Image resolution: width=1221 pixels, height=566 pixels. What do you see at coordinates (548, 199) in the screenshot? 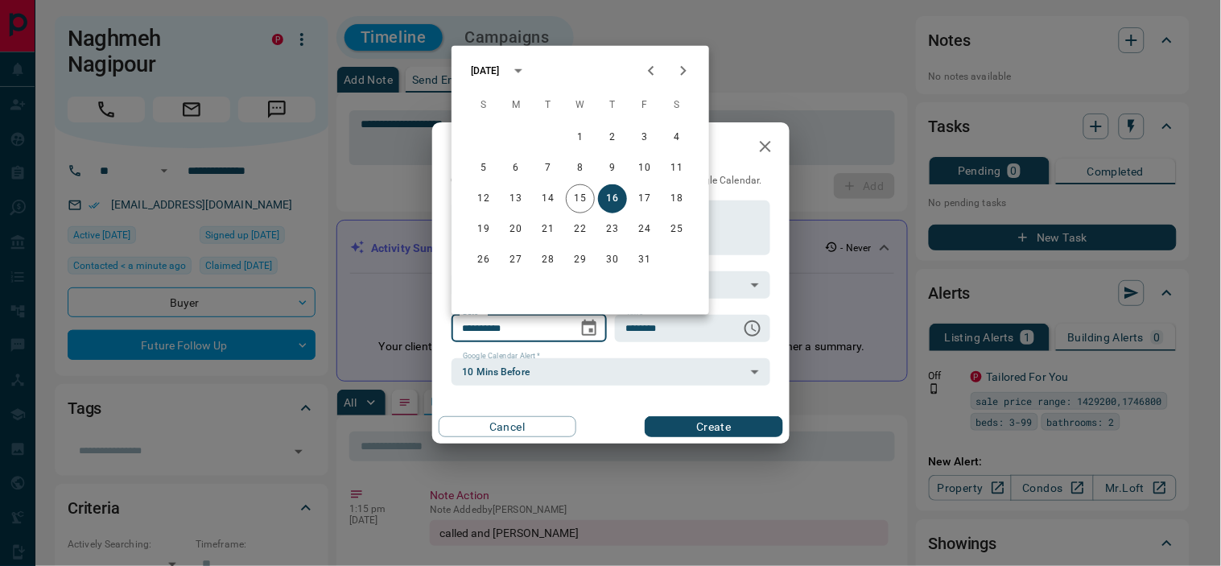
I see `button: 14` at bounding box center [548, 199].